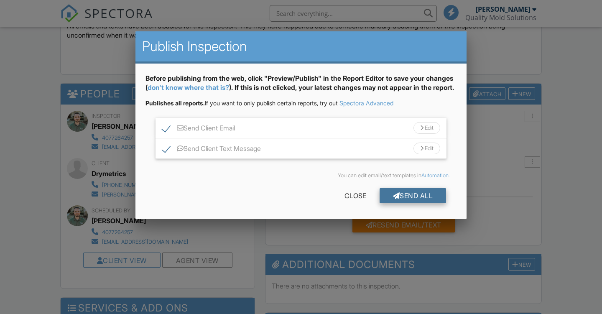  What do you see at coordinates (435, 175) in the screenshot?
I see `a: Automation` at bounding box center [435, 175].